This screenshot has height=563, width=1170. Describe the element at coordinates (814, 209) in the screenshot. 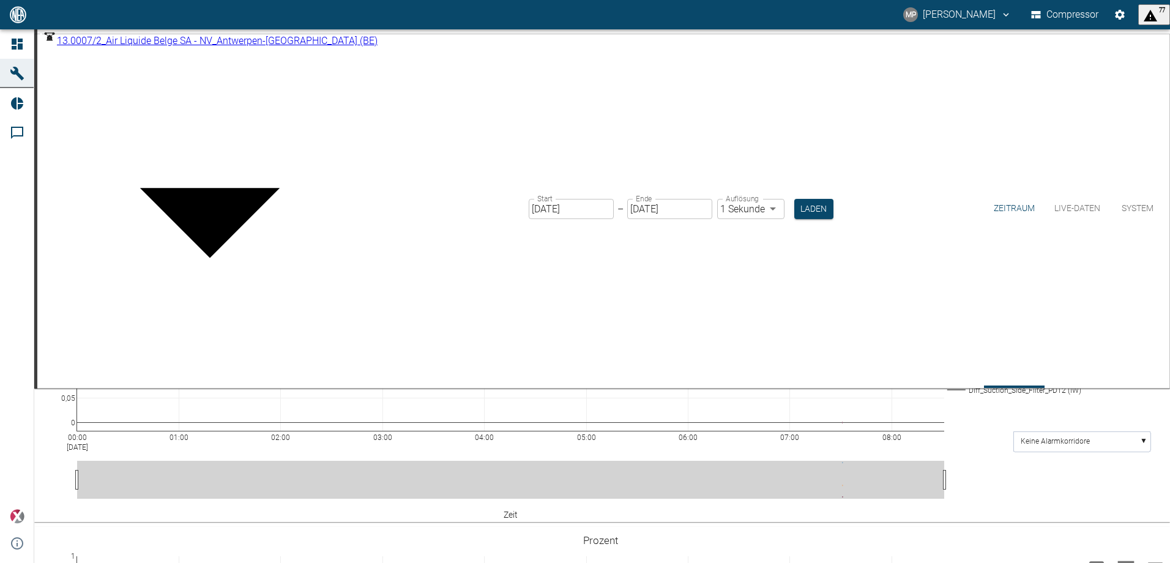

I see `button: Laden` at that location.